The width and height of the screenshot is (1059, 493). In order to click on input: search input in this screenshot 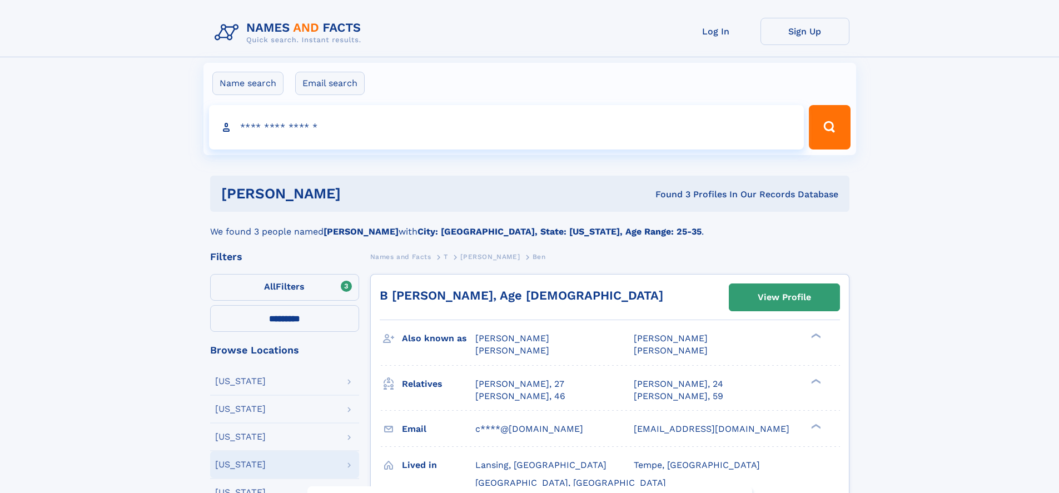, I will do `click(507, 127)`.